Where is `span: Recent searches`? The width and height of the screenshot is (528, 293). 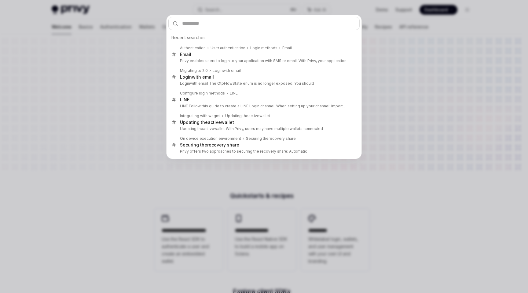
span: Recent searches is located at coordinates (188, 38).